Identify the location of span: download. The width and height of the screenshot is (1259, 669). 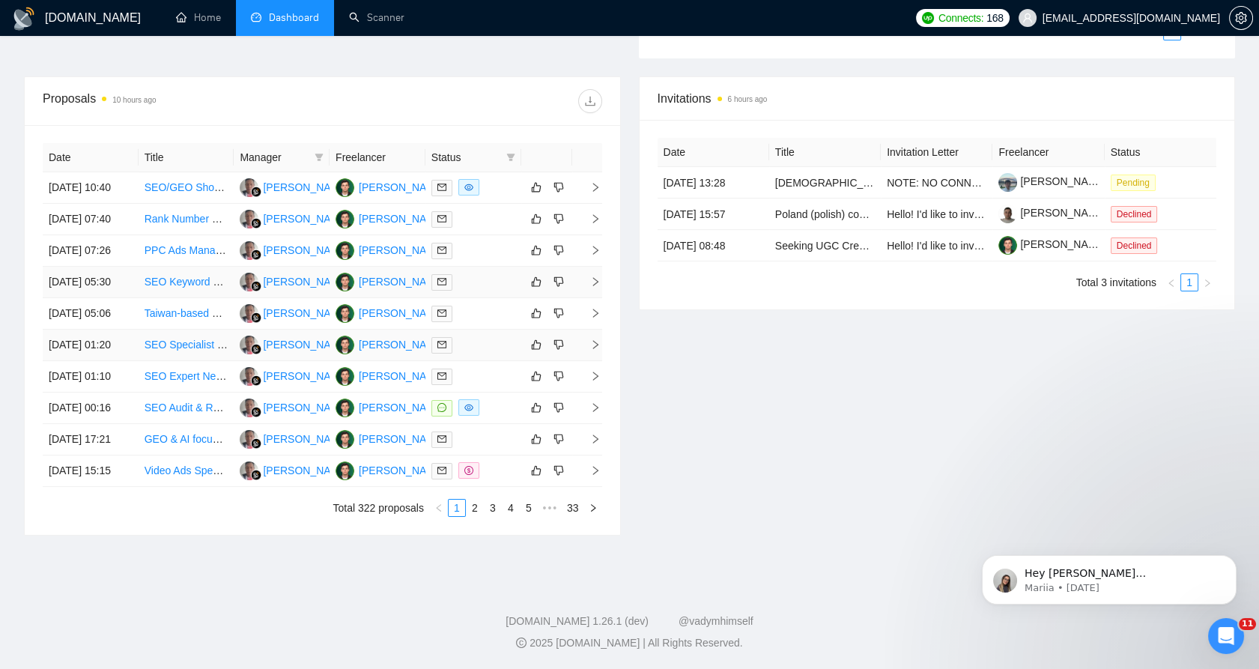
(590, 101).